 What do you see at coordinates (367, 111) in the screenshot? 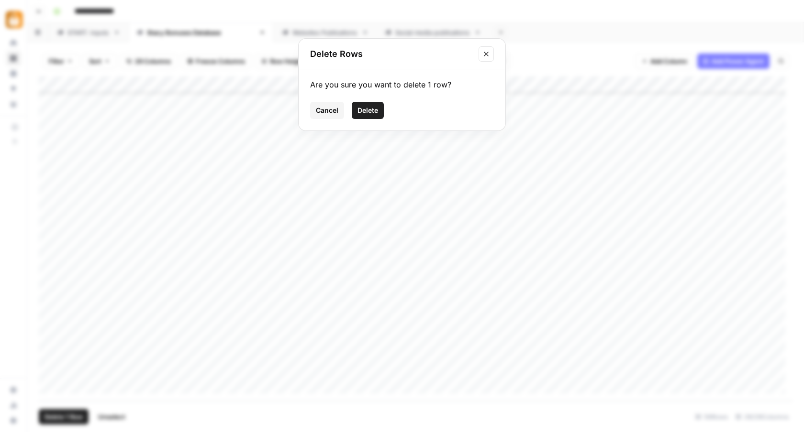
I see `span: Delete` at bounding box center [367, 111].